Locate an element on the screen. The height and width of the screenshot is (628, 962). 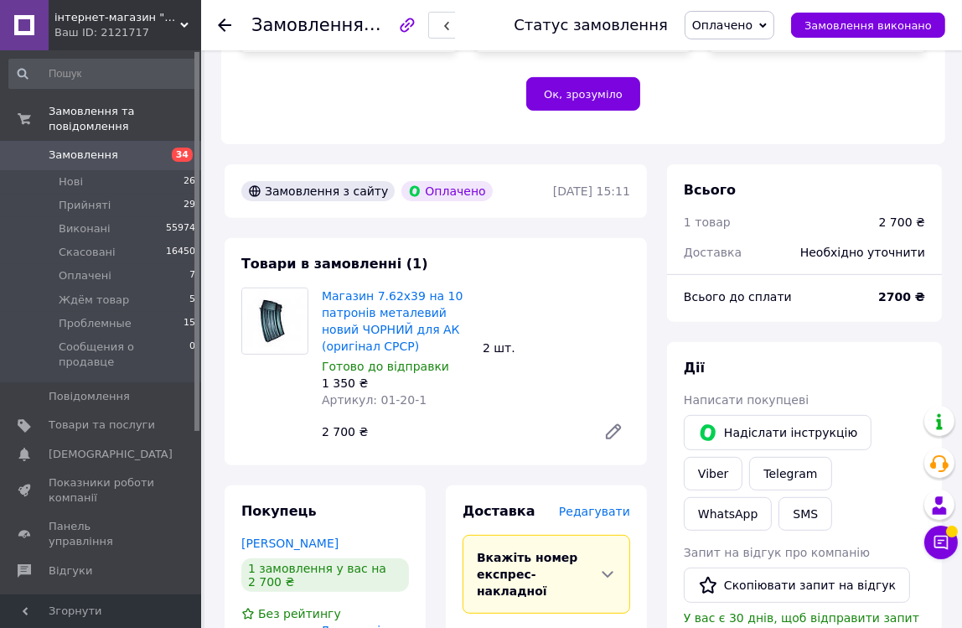
span: Прийняті is located at coordinates (85, 205).